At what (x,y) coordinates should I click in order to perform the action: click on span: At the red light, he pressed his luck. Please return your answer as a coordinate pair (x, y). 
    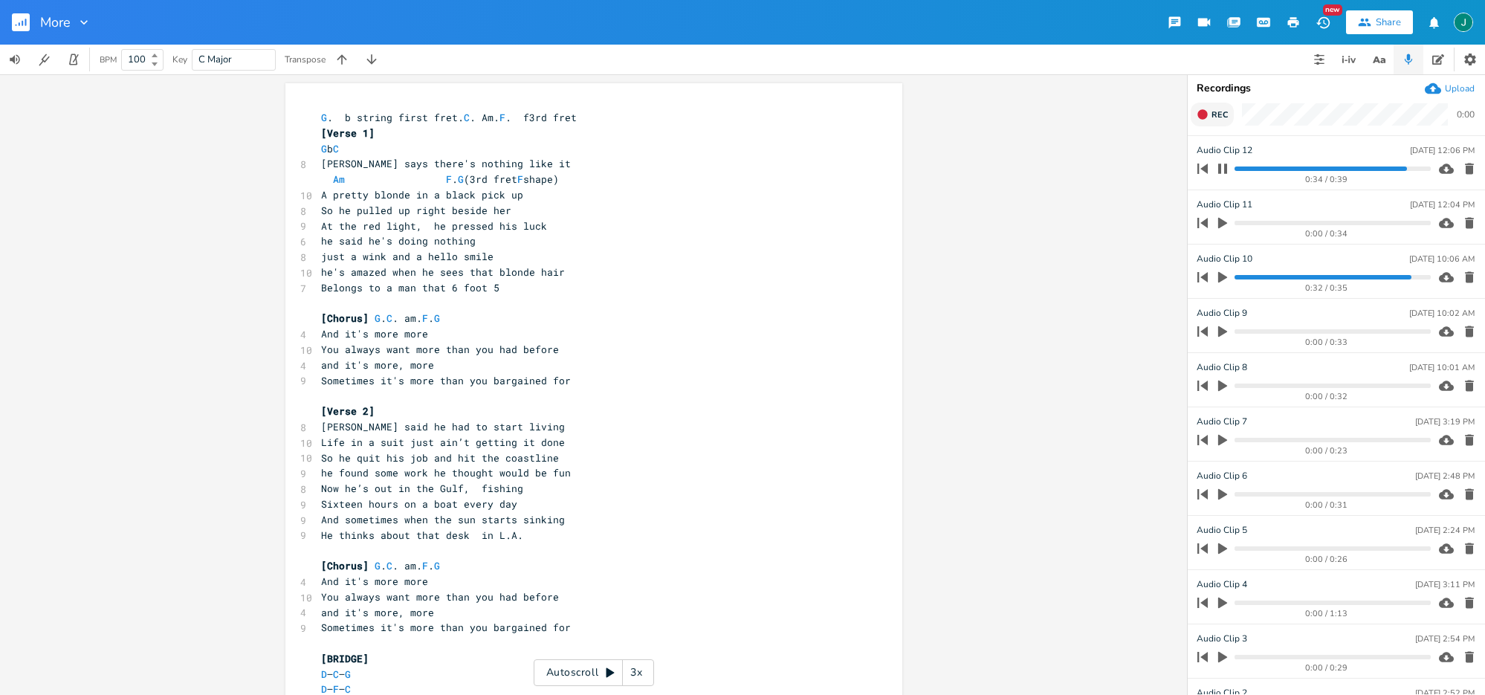
    Looking at the image, I should click on (434, 226).